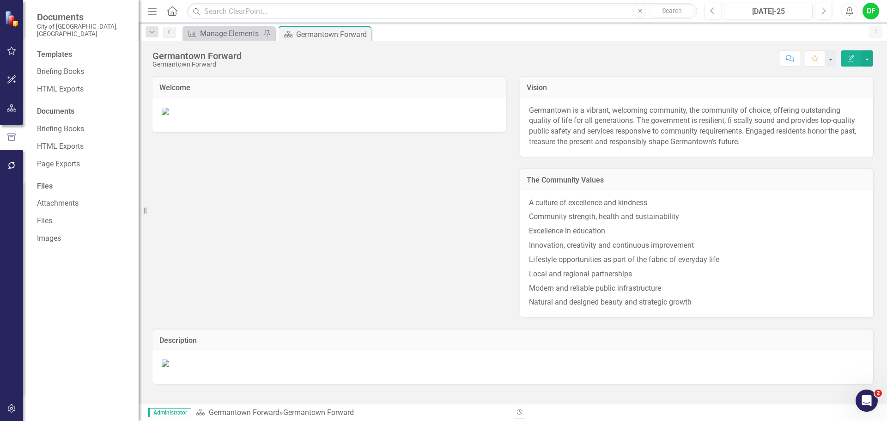 The height and width of the screenshot is (421, 887). Describe the element at coordinates (696, 274) in the screenshot. I see `p: Local and regional partnerships` at that location.